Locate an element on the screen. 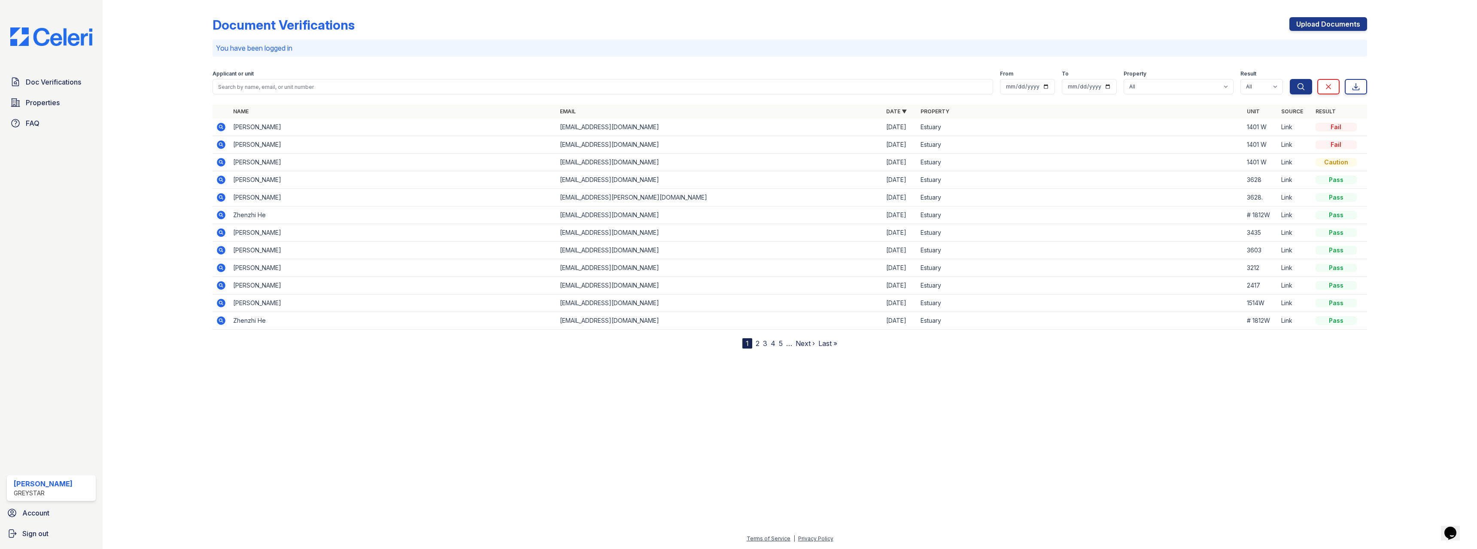  td: # 1812W is located at coordinates (1261, 215).